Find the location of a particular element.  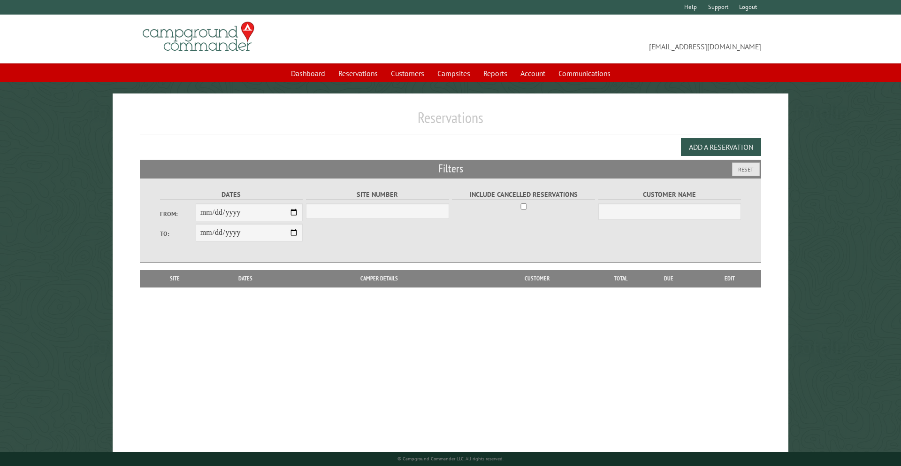

h2: Filters is located at coordinates (451, 168).